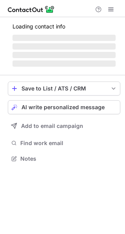  What do you see at coordinates (64, 159) in the screenshot?
I see `button: Notes` at bounding box center [64, 159].